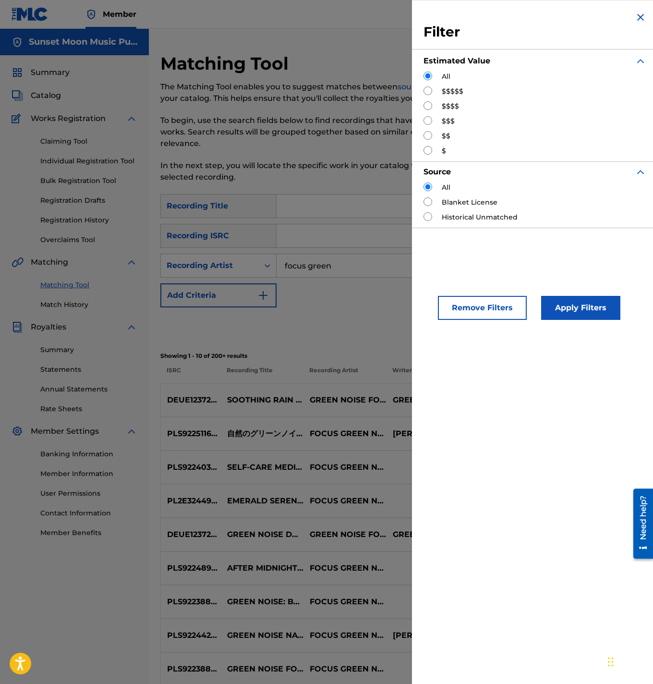 This screenshot has height=684, width=653. I want to click on div: Open Resource Center, so click(17, 38).